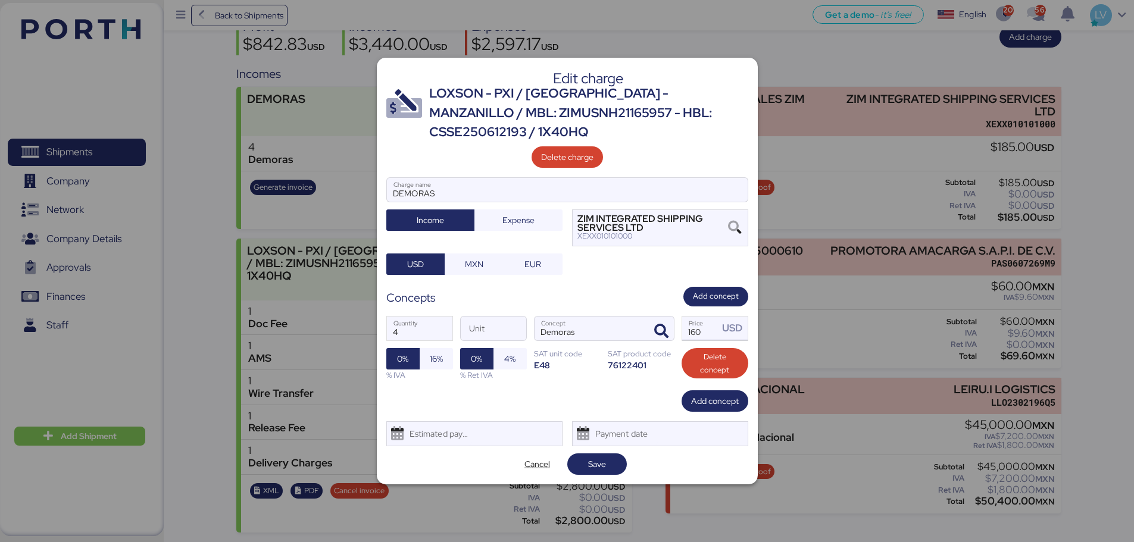 This screenshot has width=1134, height=542. I want to click on span: USD, so click(415, 264).